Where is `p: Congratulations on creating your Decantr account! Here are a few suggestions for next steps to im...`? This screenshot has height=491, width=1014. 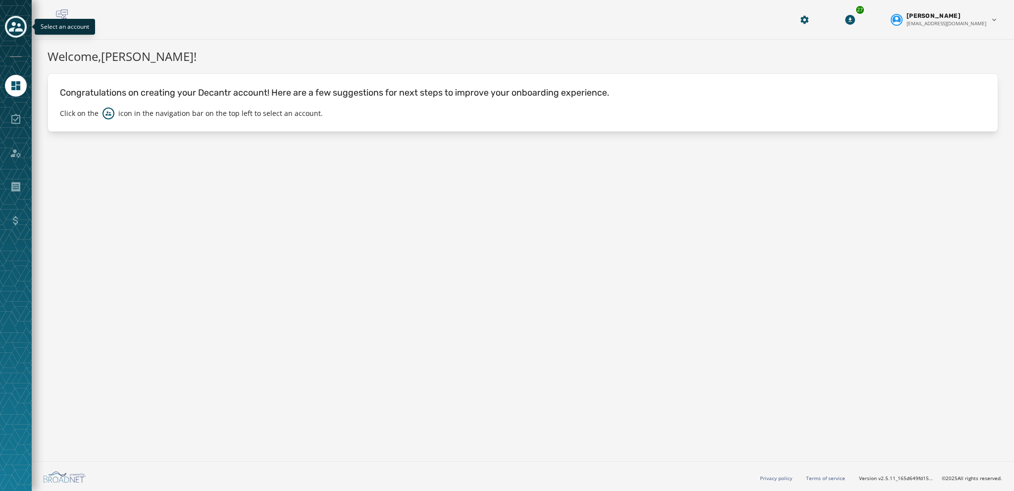 p: Congratulations on creating your Decantr account! Here are a few suggestions for next steps to im... is located at coordinates (523, 93).